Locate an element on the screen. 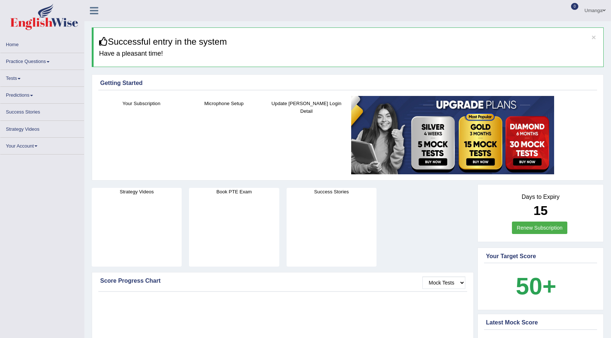 Image resolution: width=611 pixels, height=338 pixels. div: Your Target Score is located at coordinates (540, 257).